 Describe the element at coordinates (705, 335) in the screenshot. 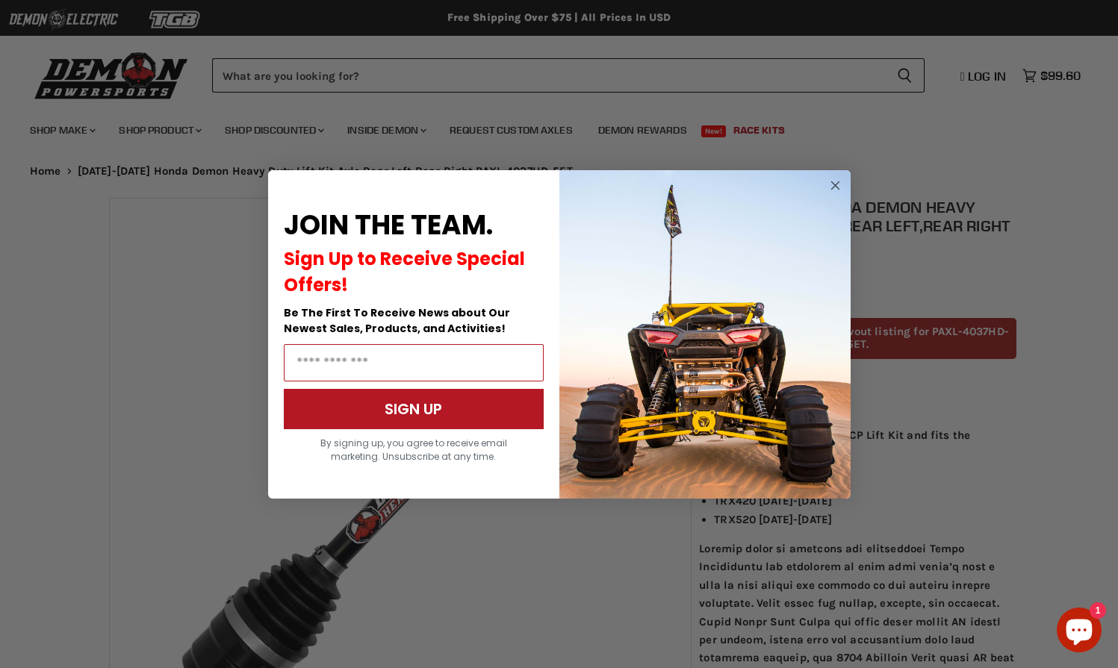

I see `img: a9095488-b6e7-41ba-879d-588abfab540b.jpeg` at that location.